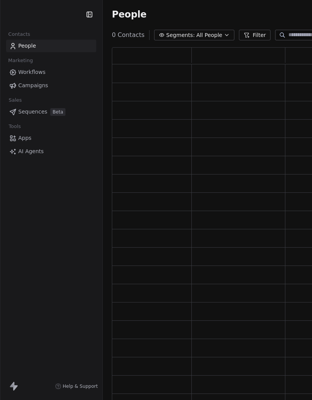 This screenshot has height=400, width=312. I want to click on span: Apps, so click(25, 138).